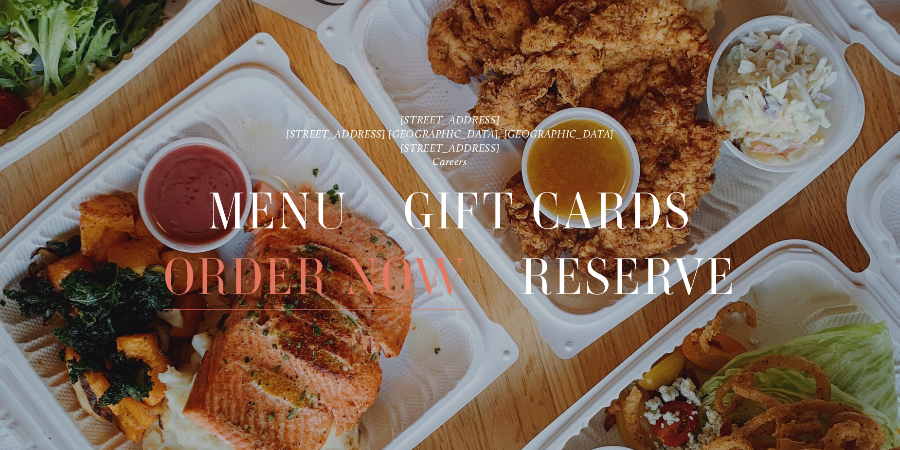 Image resolution: width=900 pixels, height=450 pixels. I want to click on a: Menu, so click(279, 211).